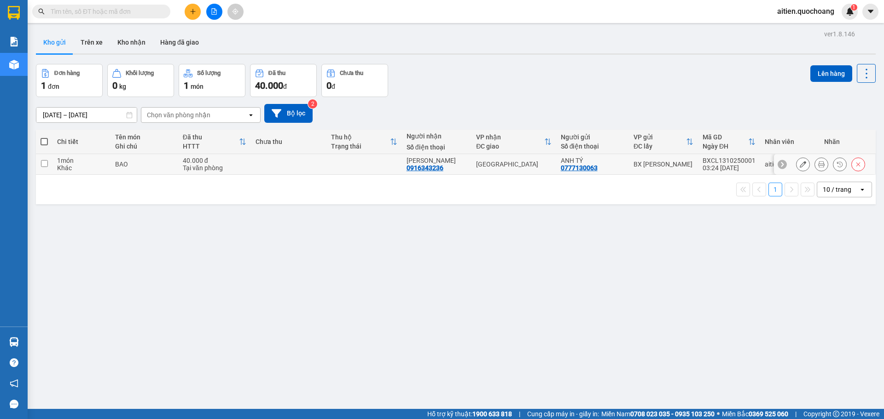 This screenshot has width=884, height=419. What do you see at coordinates (214, 12) in the screenshot?
I see `button: file-add` at bounding box center [214, 12].